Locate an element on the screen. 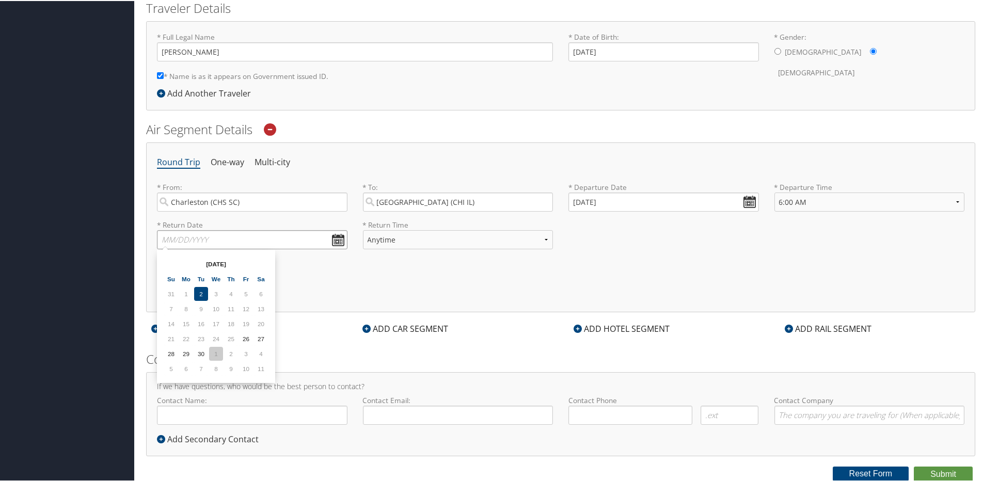 The image size is (983, 481). th: Th is located at coordinates (231, 278).